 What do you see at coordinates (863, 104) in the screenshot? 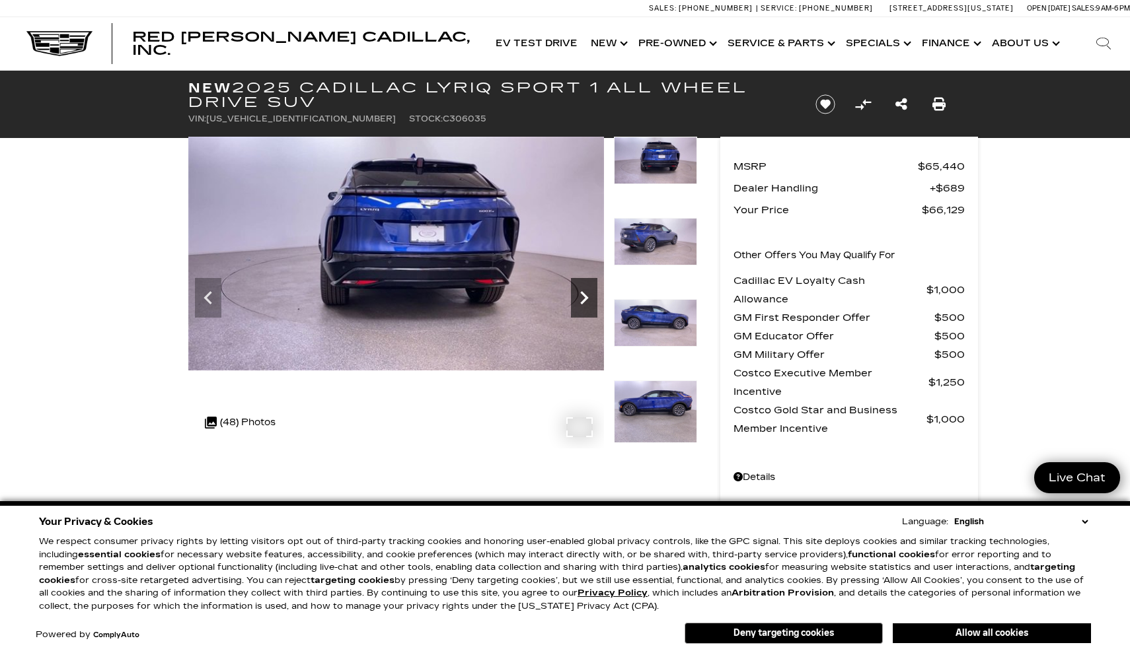
I see `button: Compare Vehicle` at bounding box center [863, 104].